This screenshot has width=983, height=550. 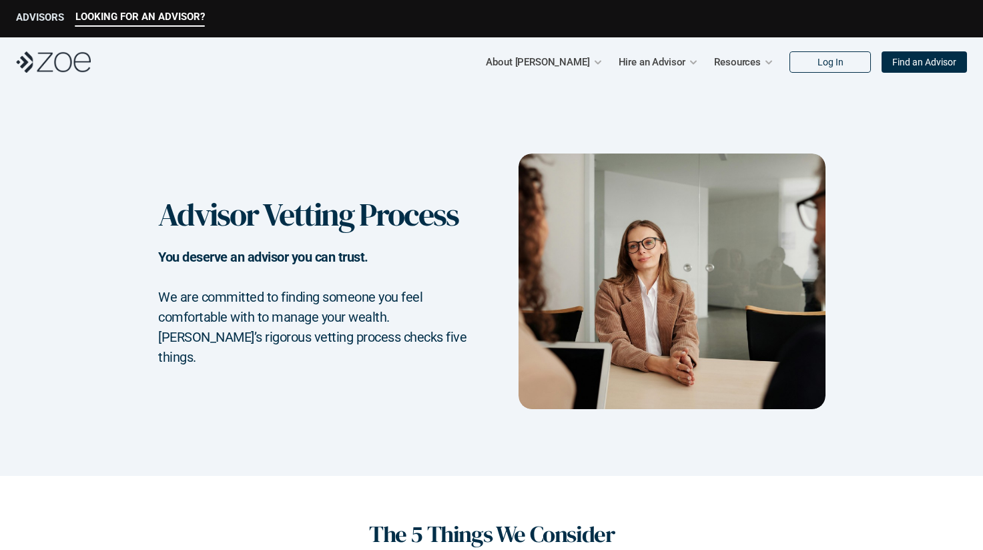 I want to click on p: LOOKING FOR AN ADVISOR?, so click(x=140, y=17).